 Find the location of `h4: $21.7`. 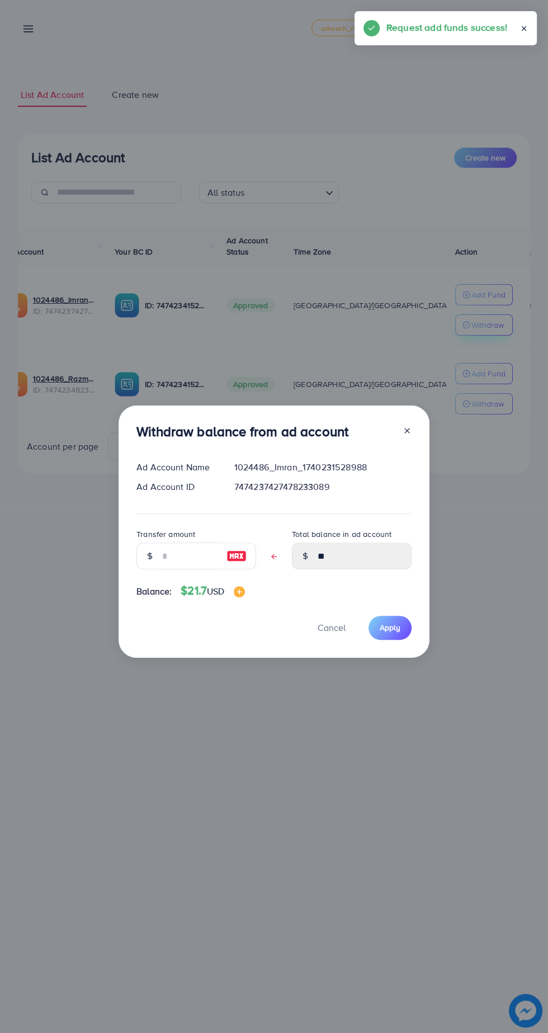

h4: $21.7 is located at coordinates (212, 590).